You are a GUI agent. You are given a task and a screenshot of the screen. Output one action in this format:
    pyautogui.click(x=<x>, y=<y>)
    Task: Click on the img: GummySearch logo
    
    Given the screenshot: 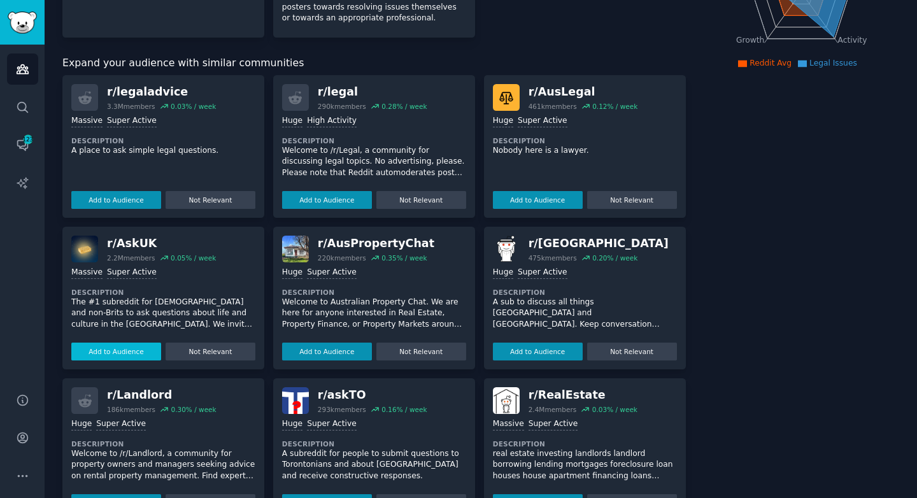 What is the action you would take?
    pyautogui.click(x=22, y=22)
    